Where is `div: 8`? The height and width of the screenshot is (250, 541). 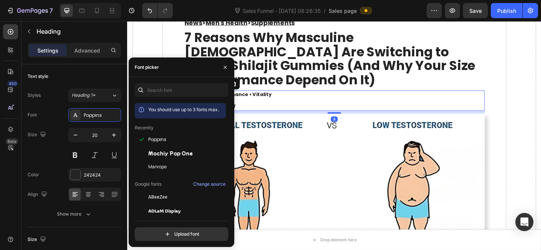 div: 8 is located at coordinates (227, 107).